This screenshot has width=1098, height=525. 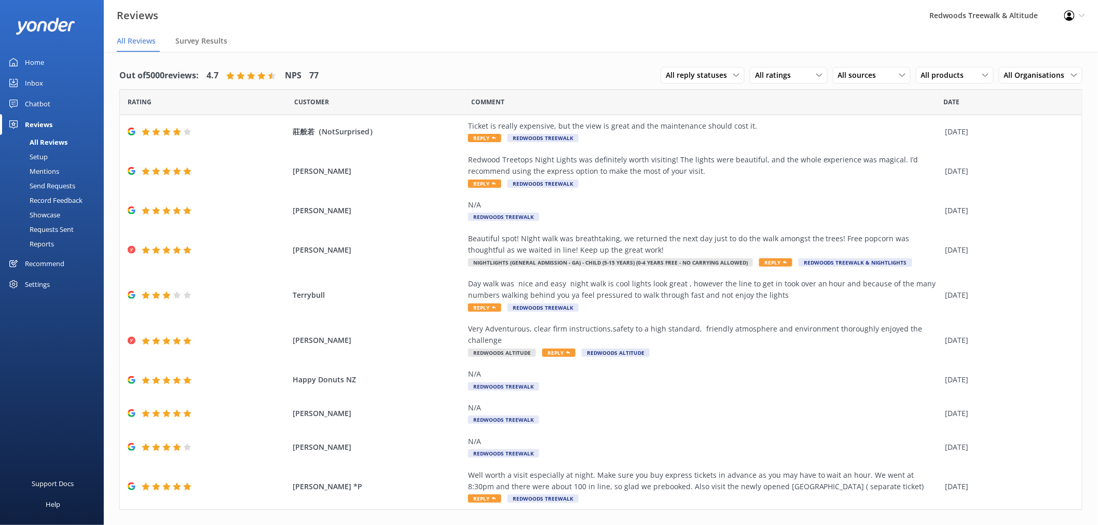 I want to click on div: Requests Sent, so click(x=40, y=229).